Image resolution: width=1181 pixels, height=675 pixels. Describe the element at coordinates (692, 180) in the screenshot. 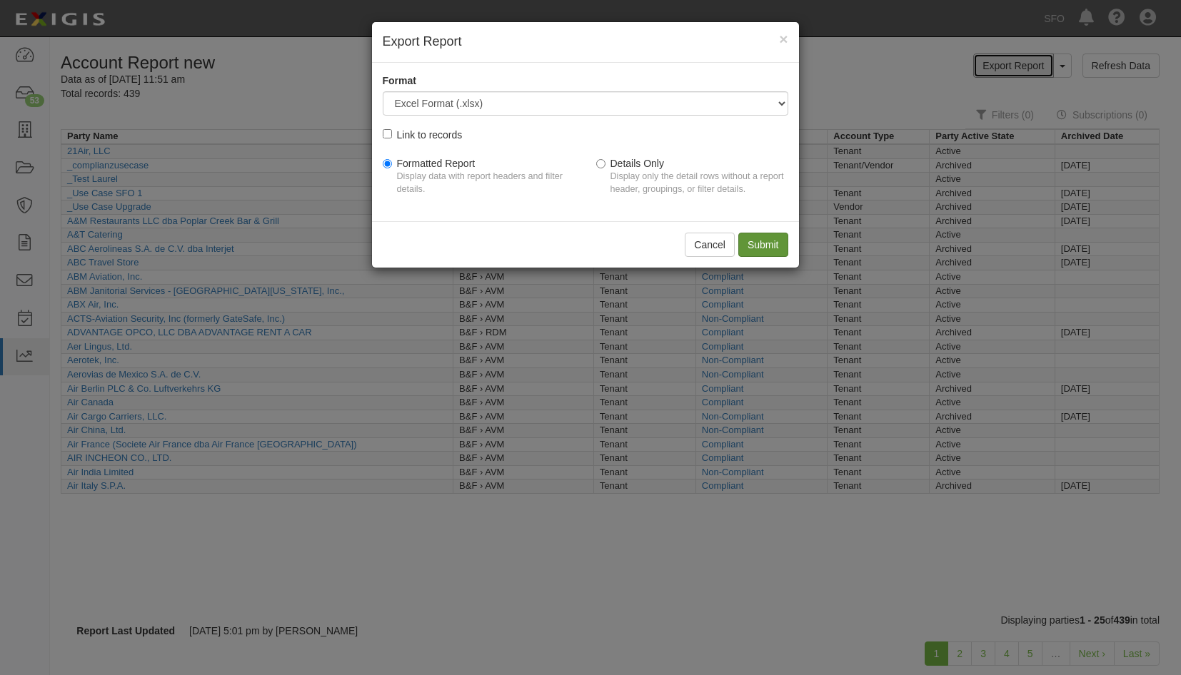

I see `label: Details Only` at that location.